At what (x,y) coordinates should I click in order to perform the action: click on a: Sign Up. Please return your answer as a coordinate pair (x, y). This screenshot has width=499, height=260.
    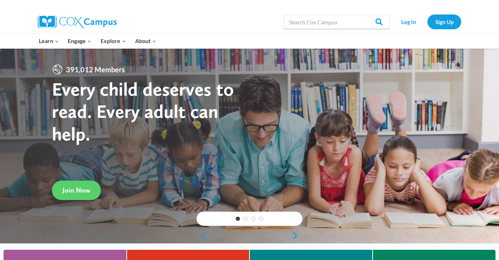
    Looking at the image, I should click on (445, 22).